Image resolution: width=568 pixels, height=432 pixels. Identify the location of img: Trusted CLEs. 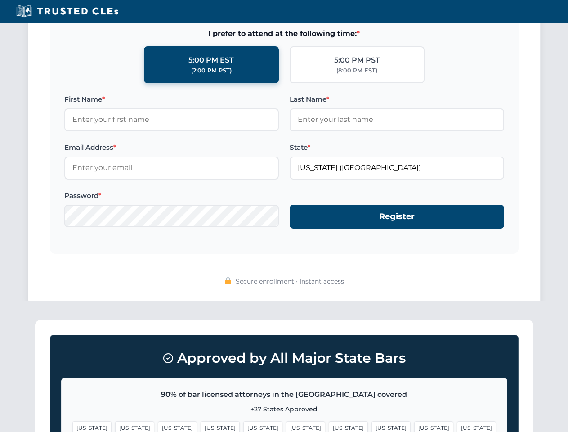
(67, 11).